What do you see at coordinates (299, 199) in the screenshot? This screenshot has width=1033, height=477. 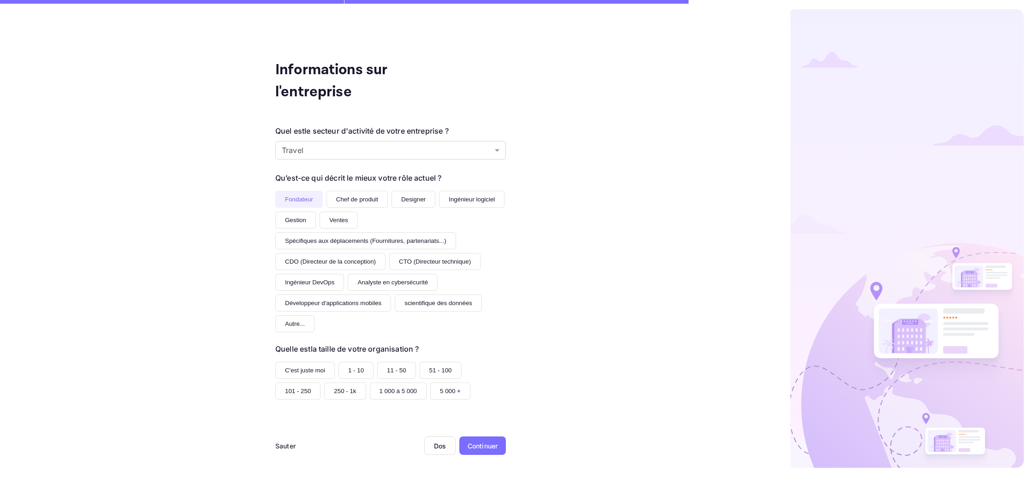 I see `button: Fondateur` at bounding box center [299, 199].